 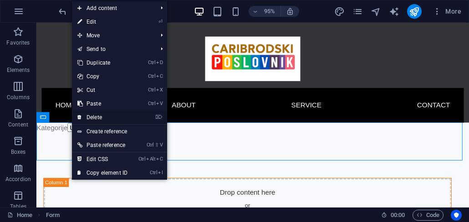 What do you see at coordinates (112, 49) in the screenshot?
I see `a: Send to` at bounding box center [112, 49].